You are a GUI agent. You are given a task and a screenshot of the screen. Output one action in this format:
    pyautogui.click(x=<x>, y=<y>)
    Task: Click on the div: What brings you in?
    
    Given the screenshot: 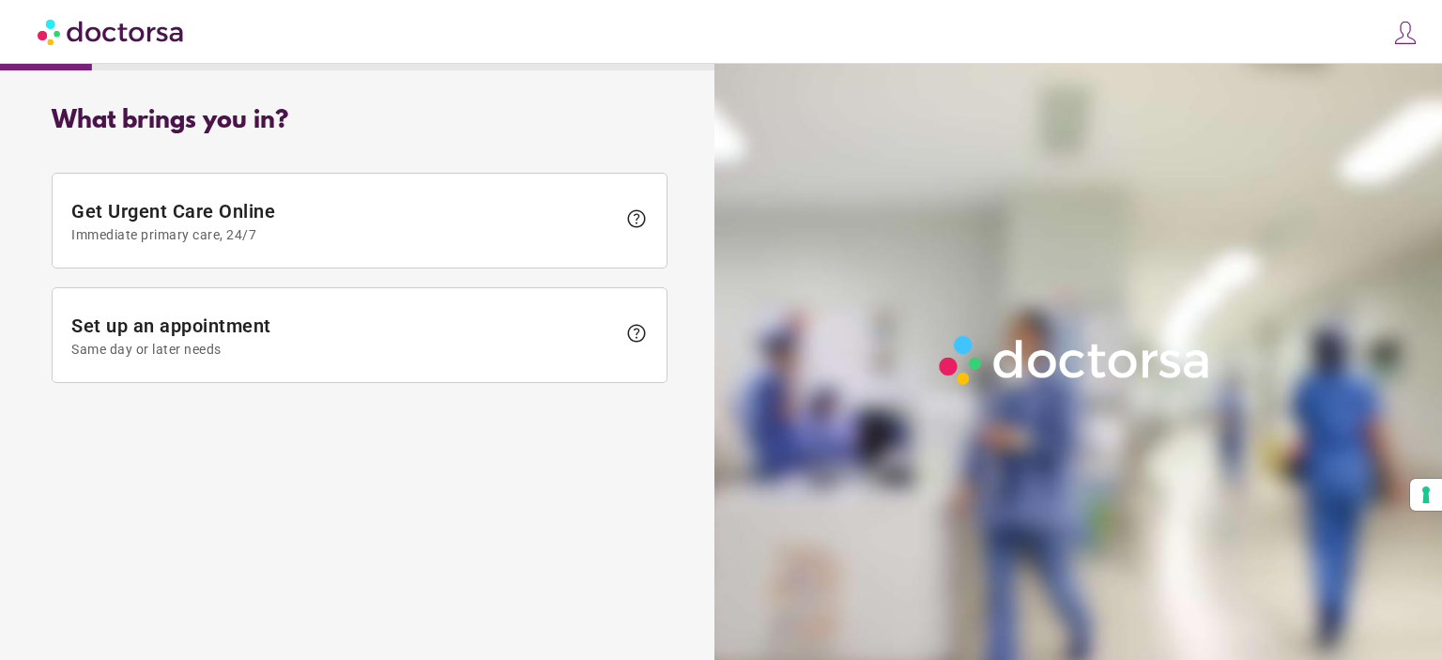 What is the action you would take?
    pyautogui.click(x=360, y=121)
    